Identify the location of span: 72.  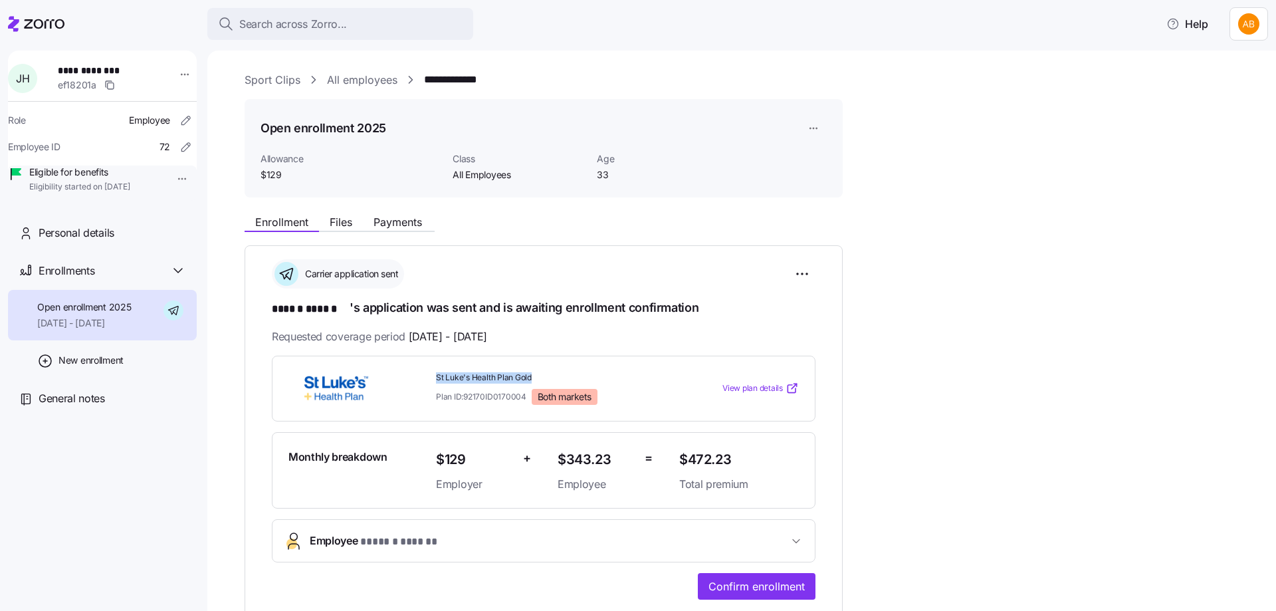
(165, 147).